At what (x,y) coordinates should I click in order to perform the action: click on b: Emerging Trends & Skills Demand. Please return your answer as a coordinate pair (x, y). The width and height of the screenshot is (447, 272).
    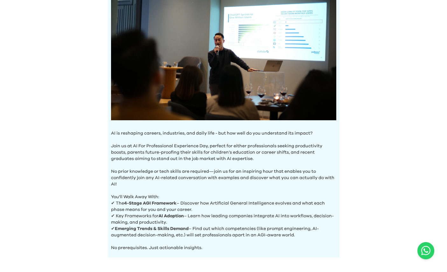
    Looking at the image, I should click on (152, 229).